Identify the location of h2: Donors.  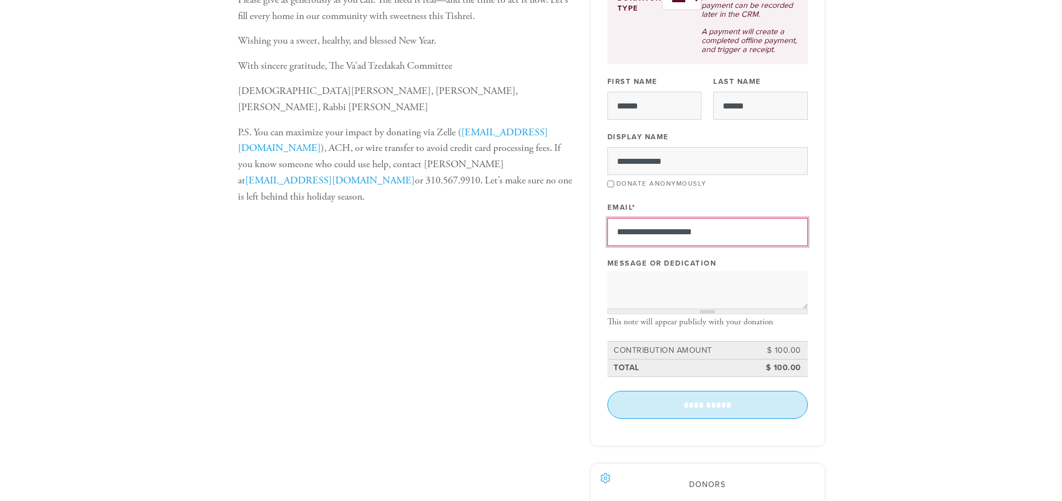
(707, 485).